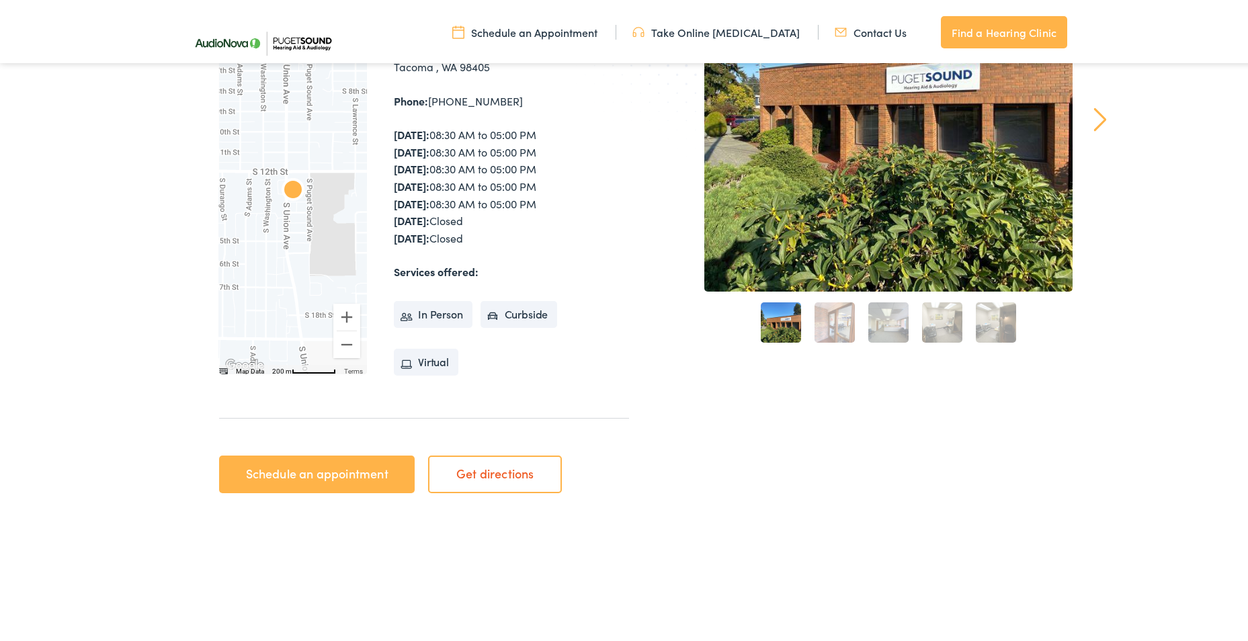 The height and width of the screenshot is (641, 1248). What do you see at coordinates (511, 183) in the screenshot?
I see `div: 08:30 AM to 05:00 PM 08:30 AM to 05:00 PM 08:30 AM to 05:00 PM 08:30 AM to 05:00 PM 08:30 AM to 0...` at bounding box center [511, 183].